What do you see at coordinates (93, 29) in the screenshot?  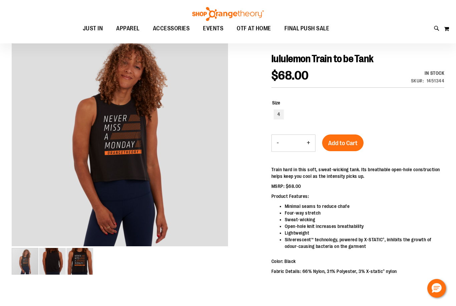 I see `a: JUST IN` at bounding box center [93, 29].